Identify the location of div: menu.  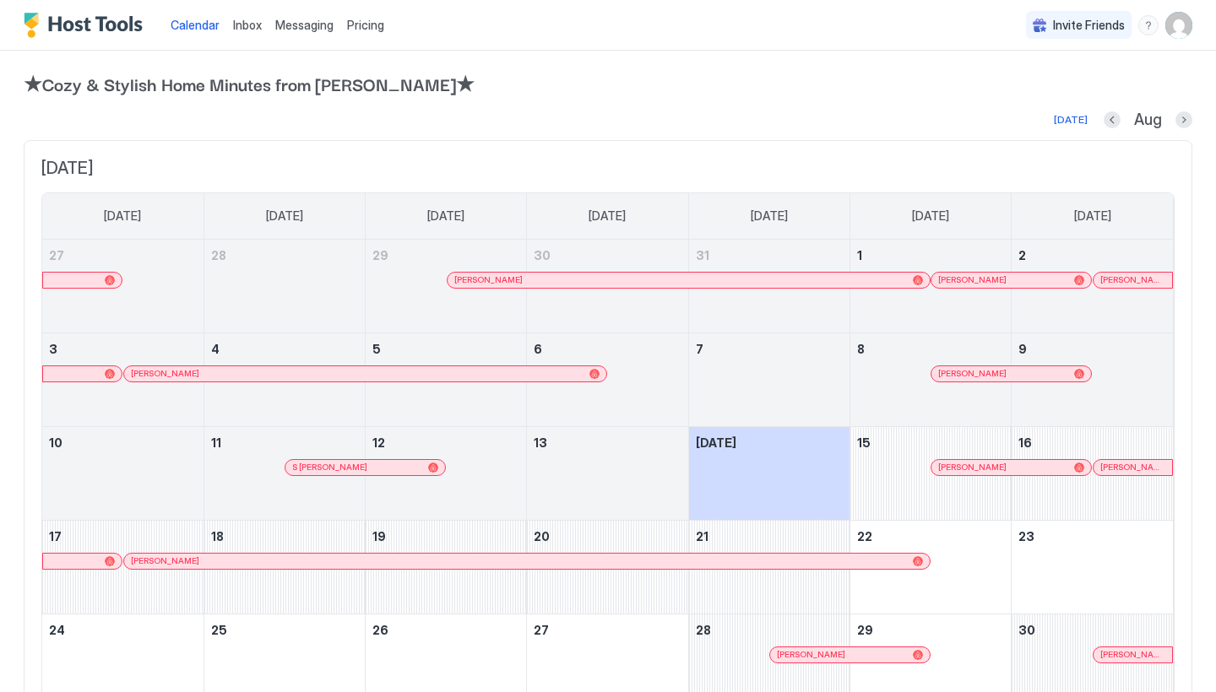
(1148, 25).